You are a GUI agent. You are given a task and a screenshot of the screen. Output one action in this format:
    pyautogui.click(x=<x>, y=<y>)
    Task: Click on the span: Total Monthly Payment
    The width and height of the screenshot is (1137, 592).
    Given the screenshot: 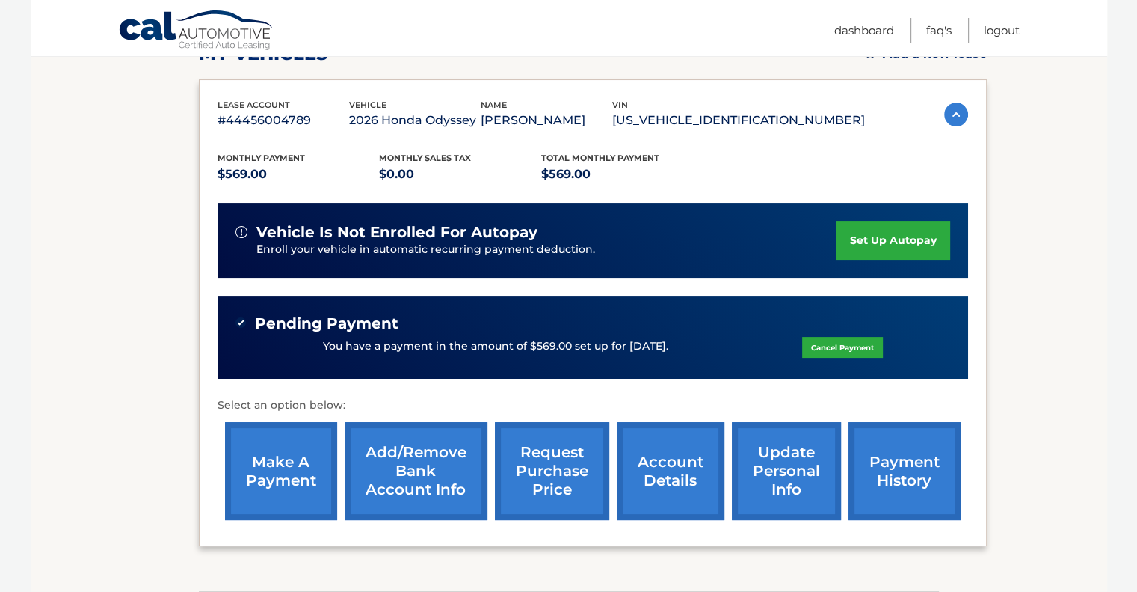 What is the action you would take?
    pyautogui.click(x=600, y=158)
    